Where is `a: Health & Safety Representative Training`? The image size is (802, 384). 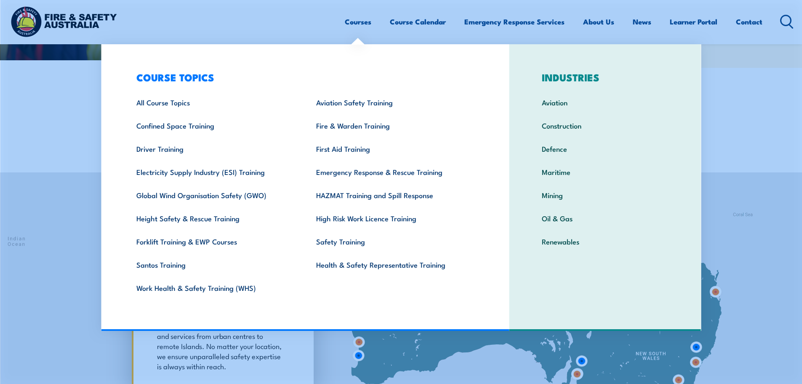 a: Health & Safety Representative Training is located at coordinates (393, 264).